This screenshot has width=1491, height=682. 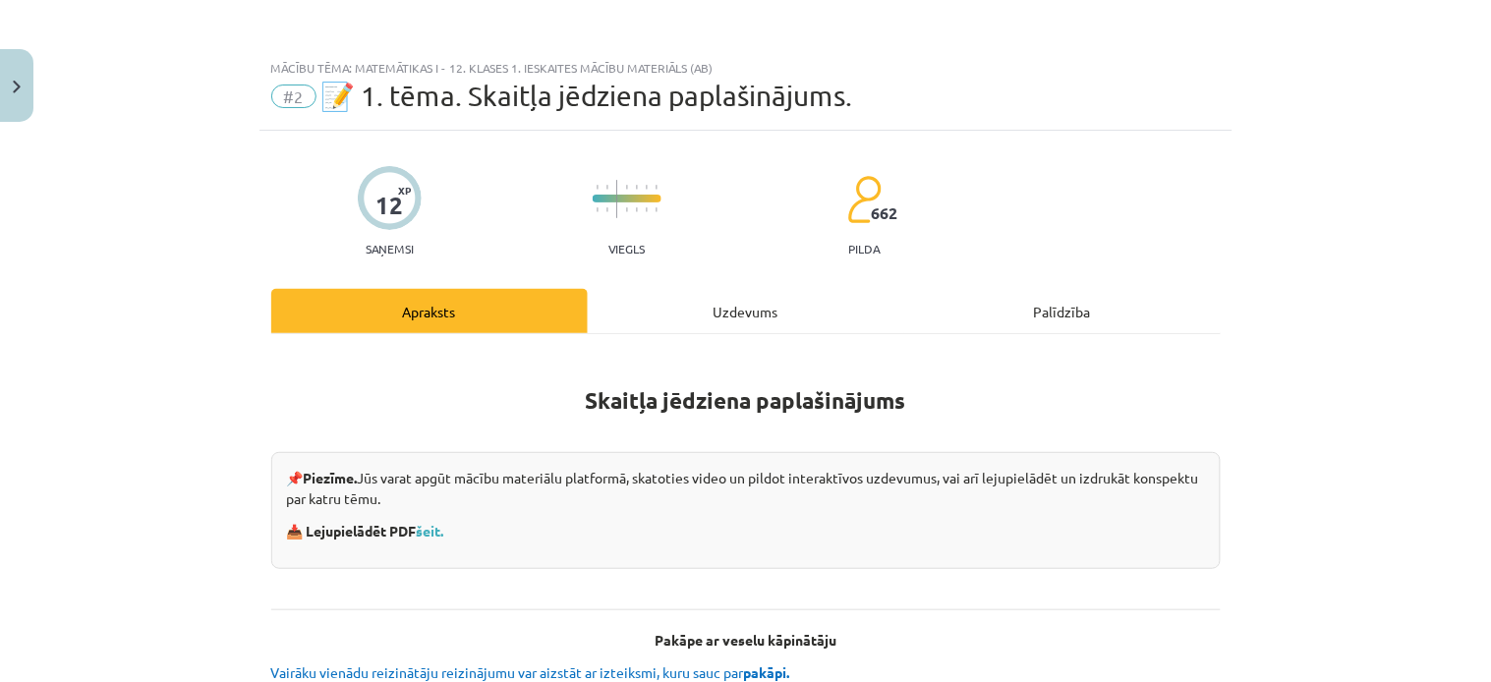 I want to click on p: pilda, so click(x=864, y=249).